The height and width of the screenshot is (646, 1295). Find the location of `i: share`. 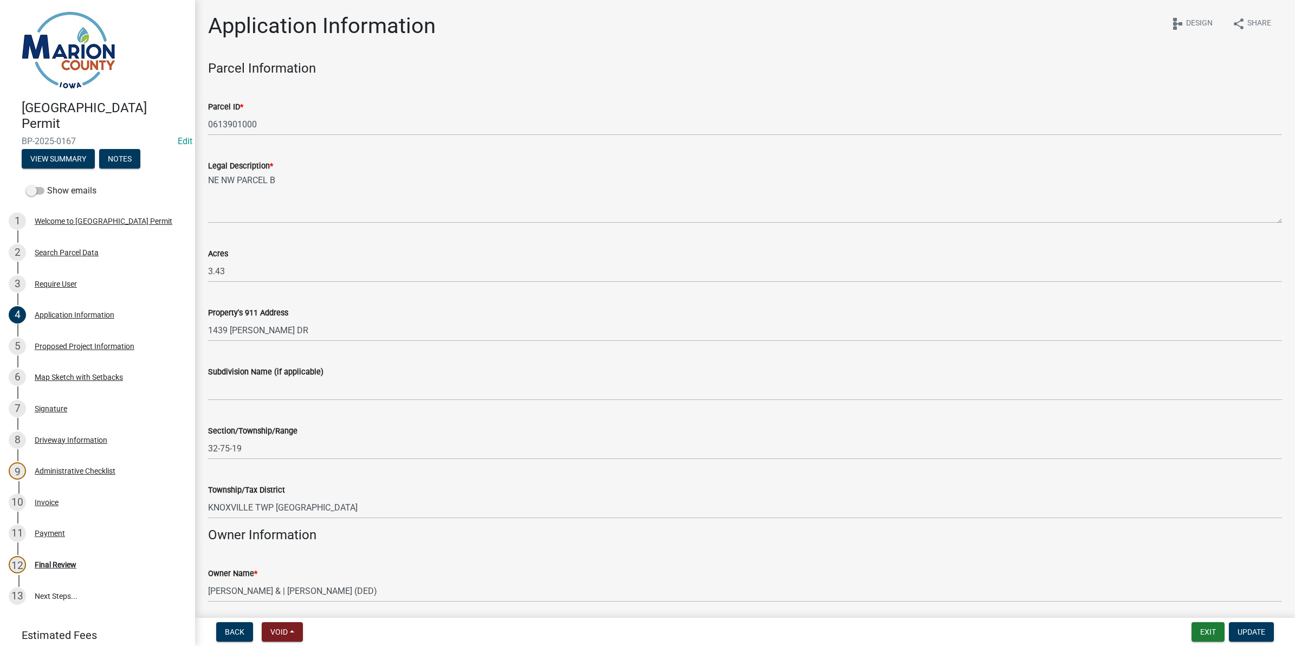

i: share is located at coordinates (1239, 24).